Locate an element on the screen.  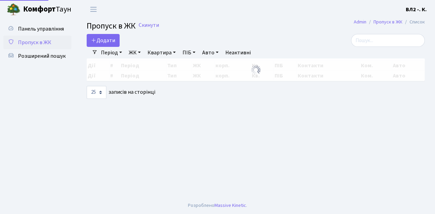
a: Massive Kinetic is located at coordinates (230, 205).